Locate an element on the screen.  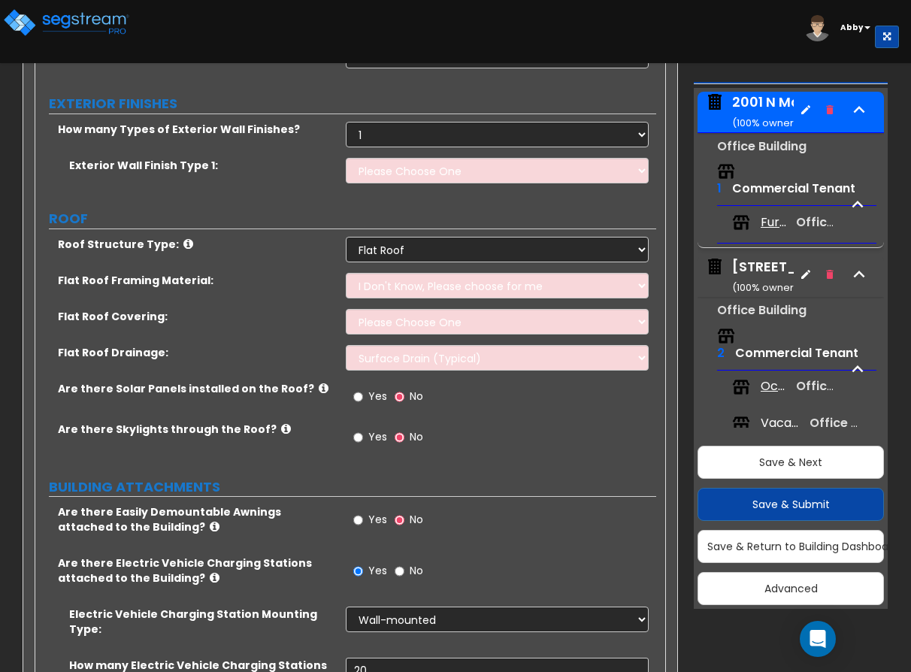
label: ROOF is located at coordinates (353, 219).